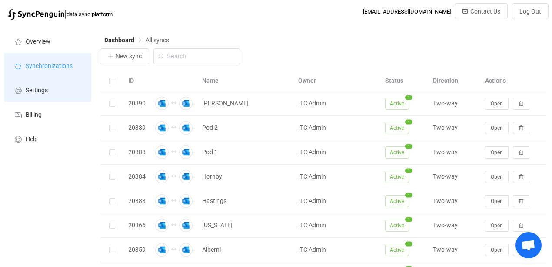  Describe the element at coordinates (529, 245) in the screenshot. I see `a: Open chat` at that location.